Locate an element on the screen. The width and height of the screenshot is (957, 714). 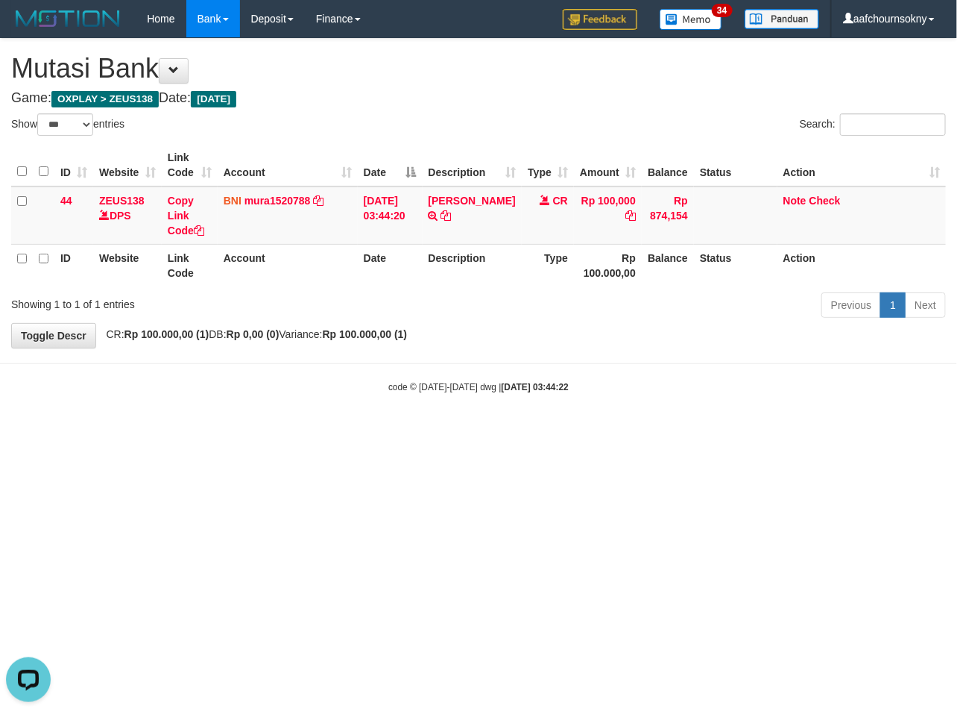
button: Open LiveChat chat widget is located at coordinates (28, 28).